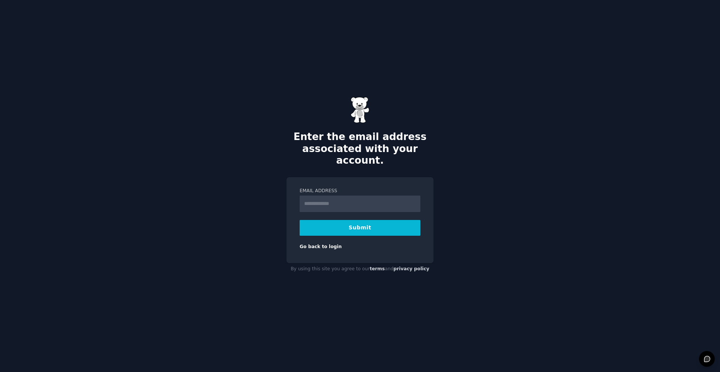 The image size is (720, 372). What do you see at coordinates (360, 148) in the screenshot?
I see `h2: Enter the email address associated with your account.` at bounding box center [360, 148].